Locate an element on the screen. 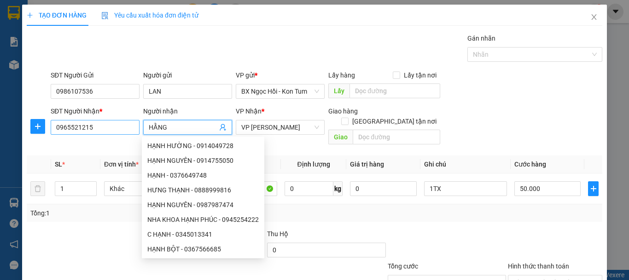 The image size is (629, 280). span: close is located at coordinates (594, 17).